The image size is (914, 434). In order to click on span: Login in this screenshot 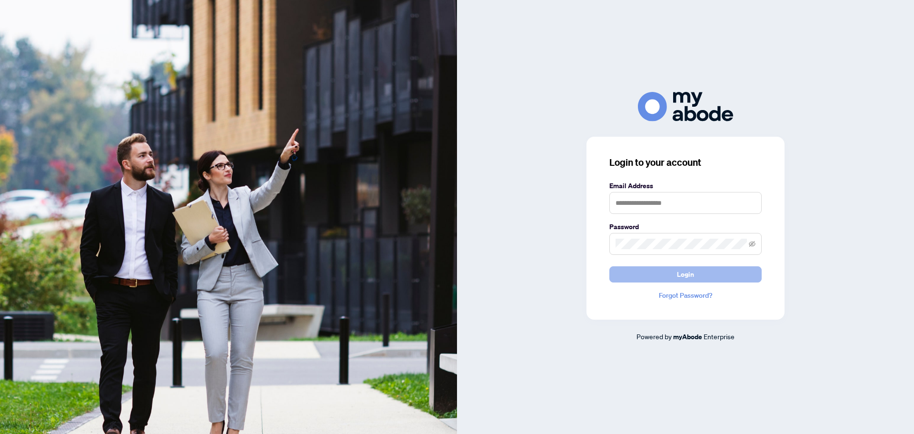, I will do `click(685, 274)`.